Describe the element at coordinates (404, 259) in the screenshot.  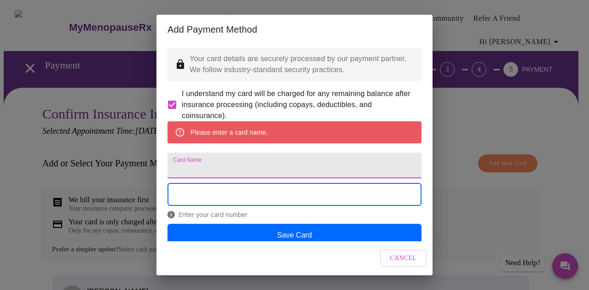
I see `span: Cancel` at that location.